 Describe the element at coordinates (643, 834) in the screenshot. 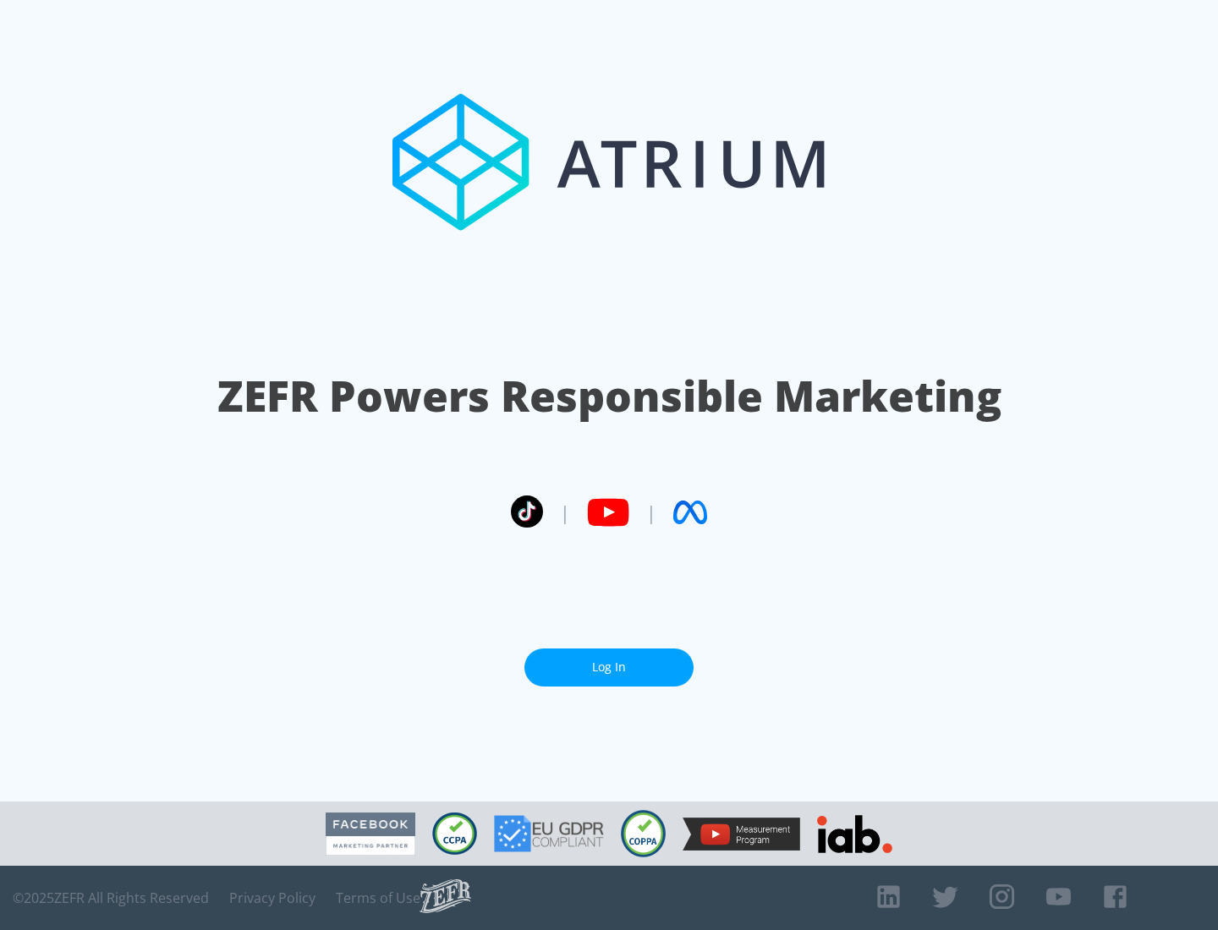

I see `img: COPPA Compliant` at that location.